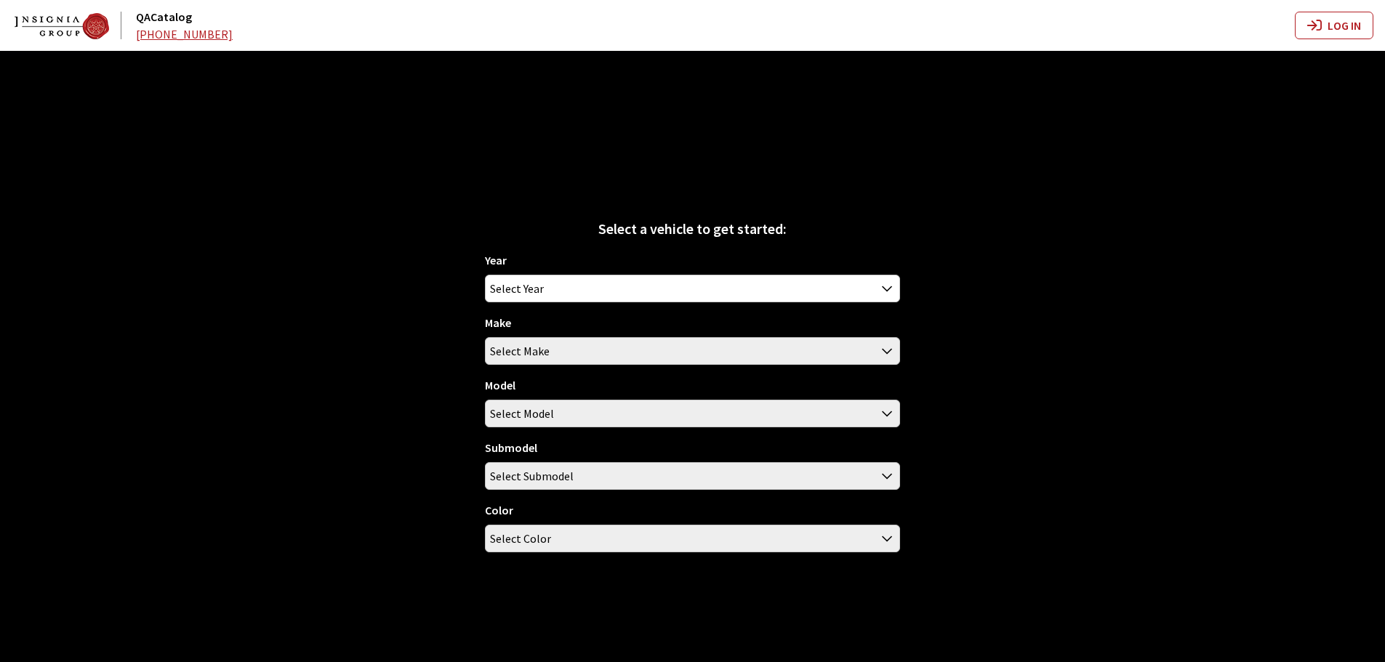 This screenshot has height=662, width=1385. Describe the element at coordinates (511, 448) in the screenshot. I see `label: Submodel` at that location.